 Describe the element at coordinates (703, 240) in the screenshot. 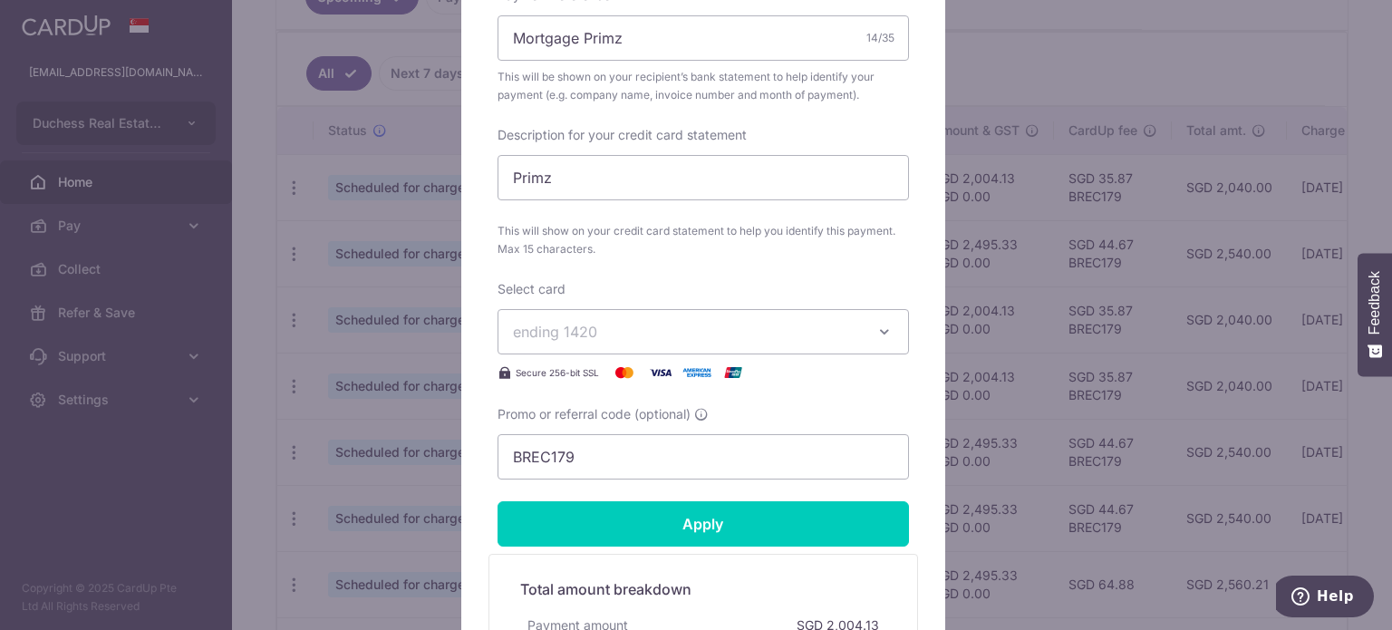

I see `span: This will show on your credit card statement to help you identify this payment. Max 15 characters.` at that location.